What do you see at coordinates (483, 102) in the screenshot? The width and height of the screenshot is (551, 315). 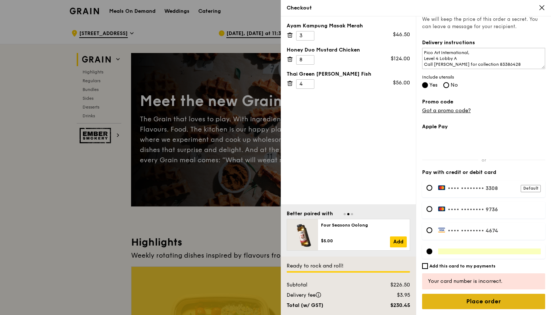 I see `label: Promo code` at bounding box center [483, 102].